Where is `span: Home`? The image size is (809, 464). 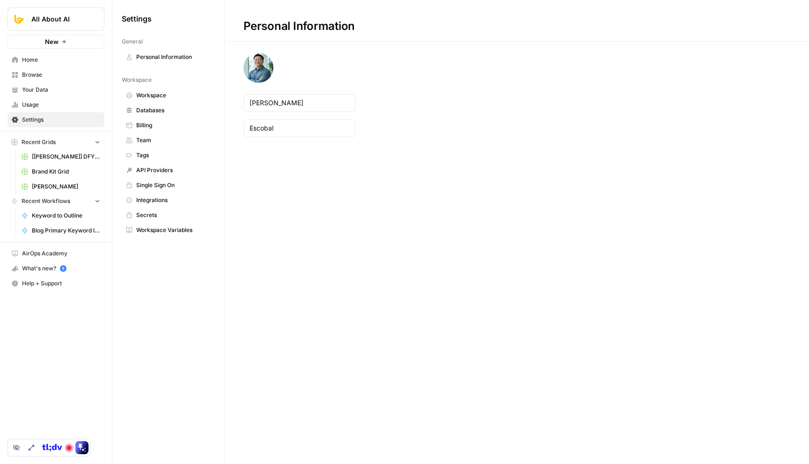 span: Home is located at coordinates (61, 60).